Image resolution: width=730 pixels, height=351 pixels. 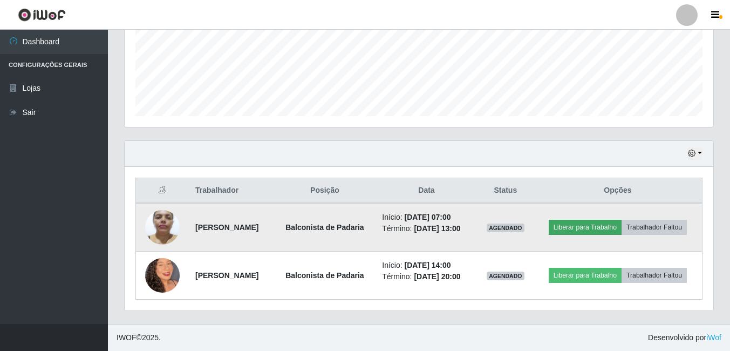 What do you see at coordinates (231, 190) in the screenshot?
I see `th: Trabalhador` at bounding box center [231, 190].